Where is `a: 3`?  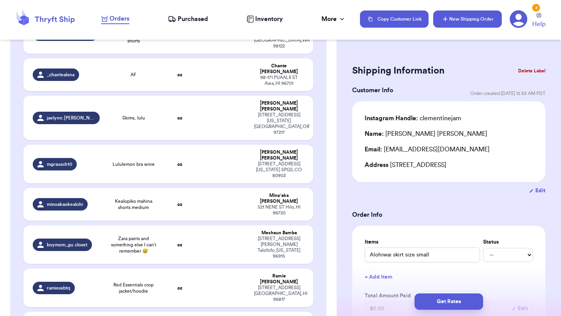
a: 3 is located at coordinates (518, 19).